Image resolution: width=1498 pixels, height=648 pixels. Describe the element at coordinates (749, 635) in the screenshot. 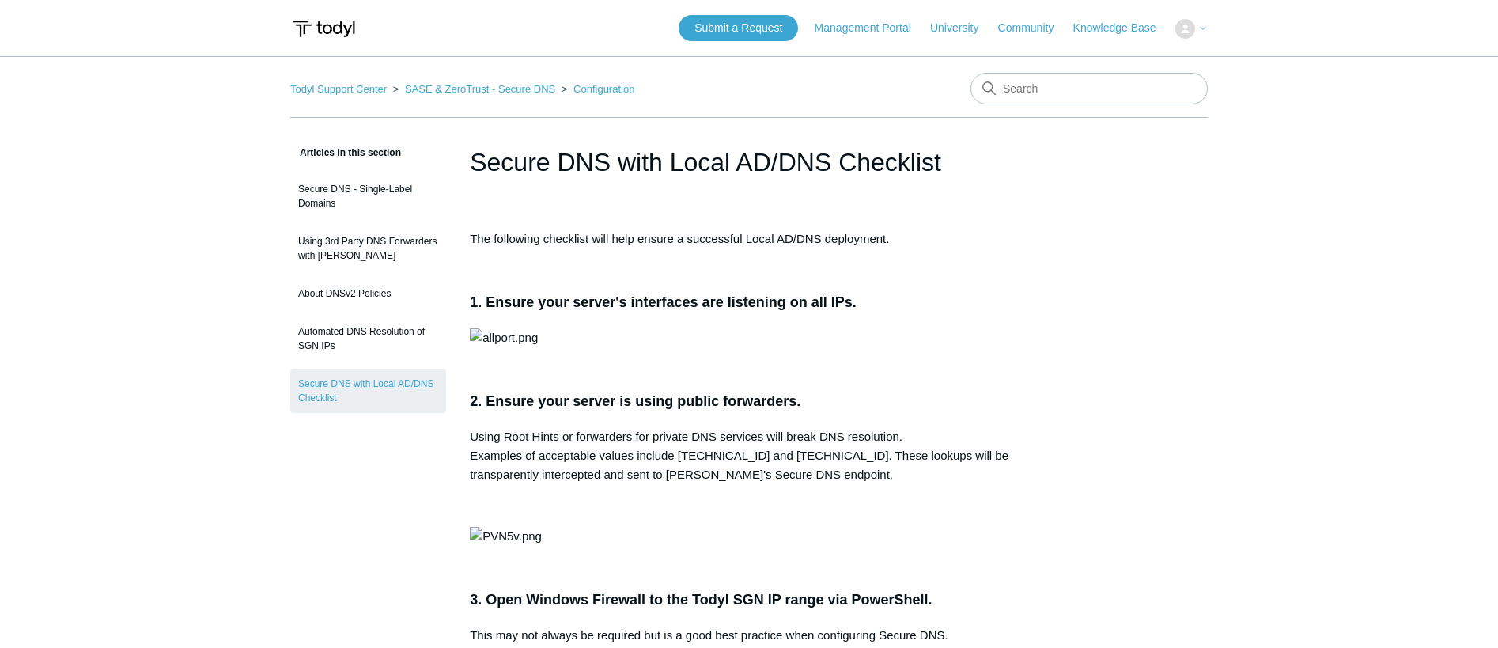

I see `p: This may not always be required but is a good best practice when configuring Secure DNS.` at that location.